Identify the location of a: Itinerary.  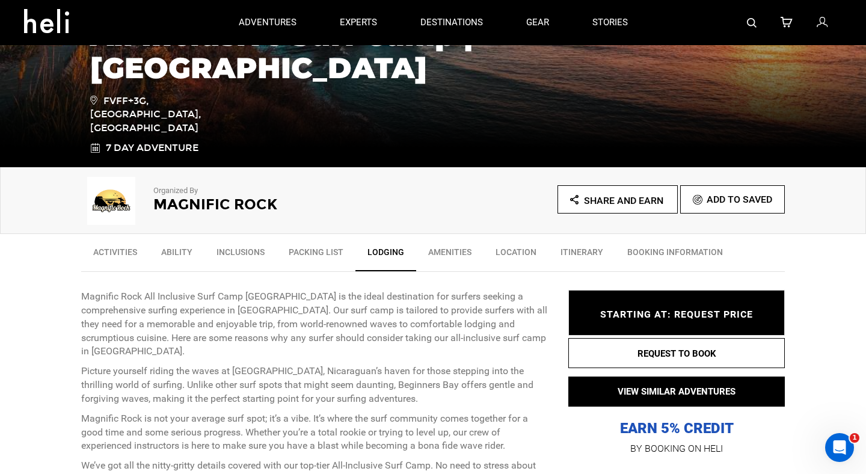
(582, 255).